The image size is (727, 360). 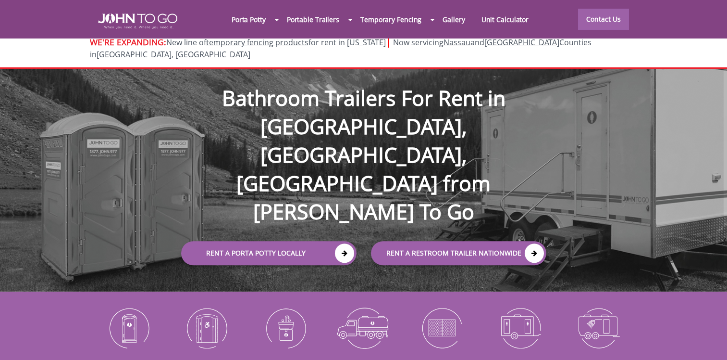 I want to click on a: Contact Us, so click(x=604, y=19).